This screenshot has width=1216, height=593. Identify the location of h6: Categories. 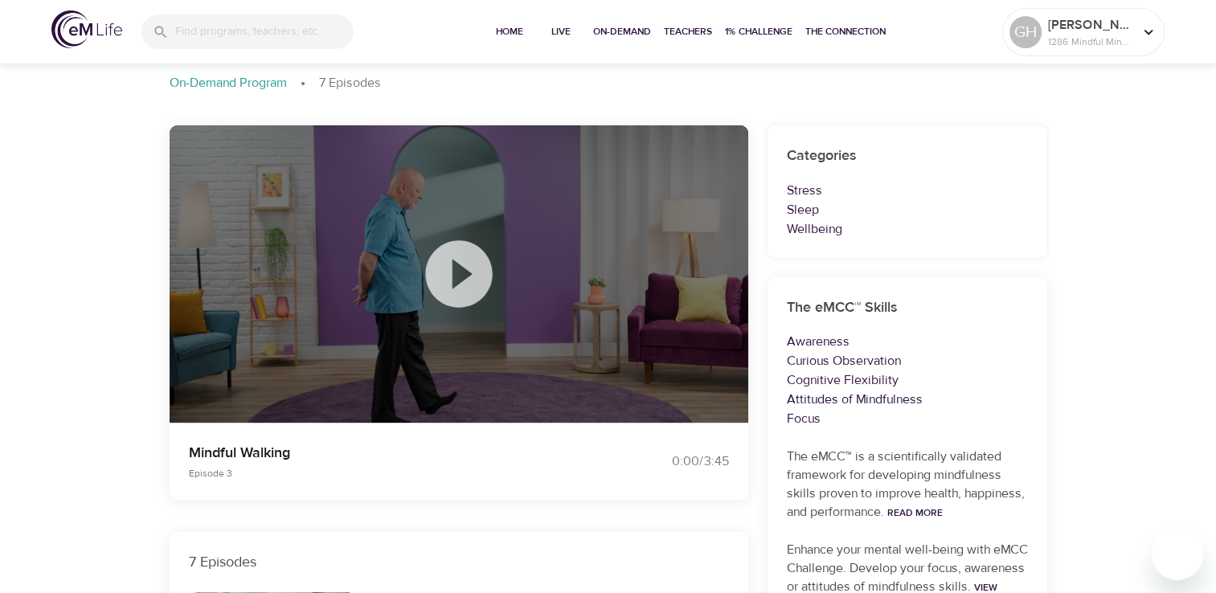
(907, 156).